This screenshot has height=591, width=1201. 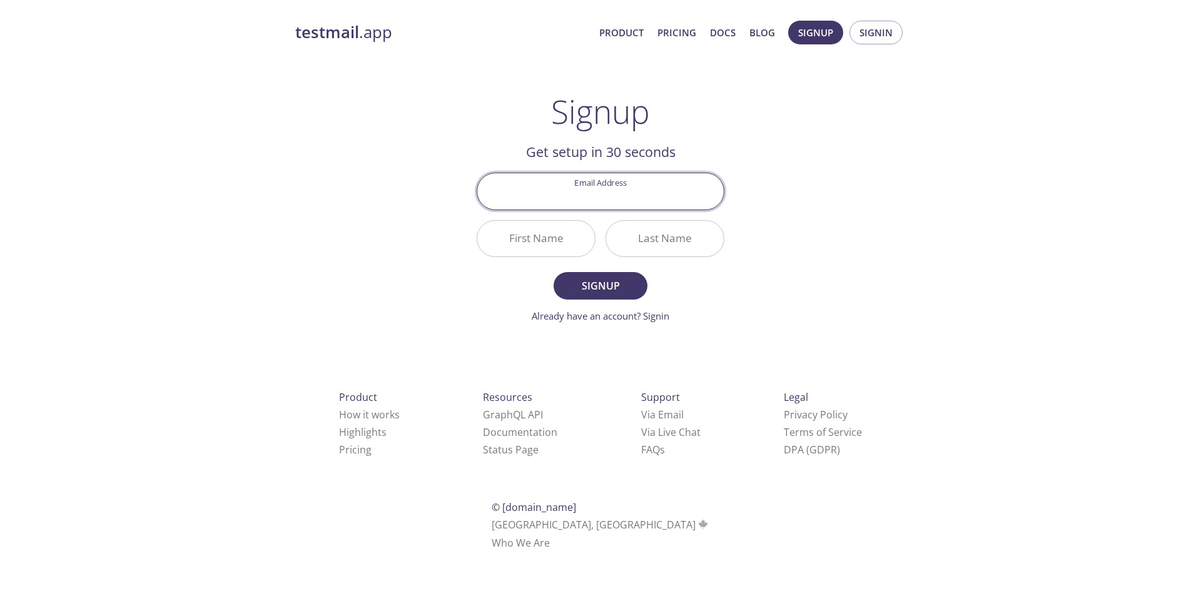 What do you see at coordinates (520, 432) in the screenshot?
I see `a: Documentation` at bounding box center [520, 432].